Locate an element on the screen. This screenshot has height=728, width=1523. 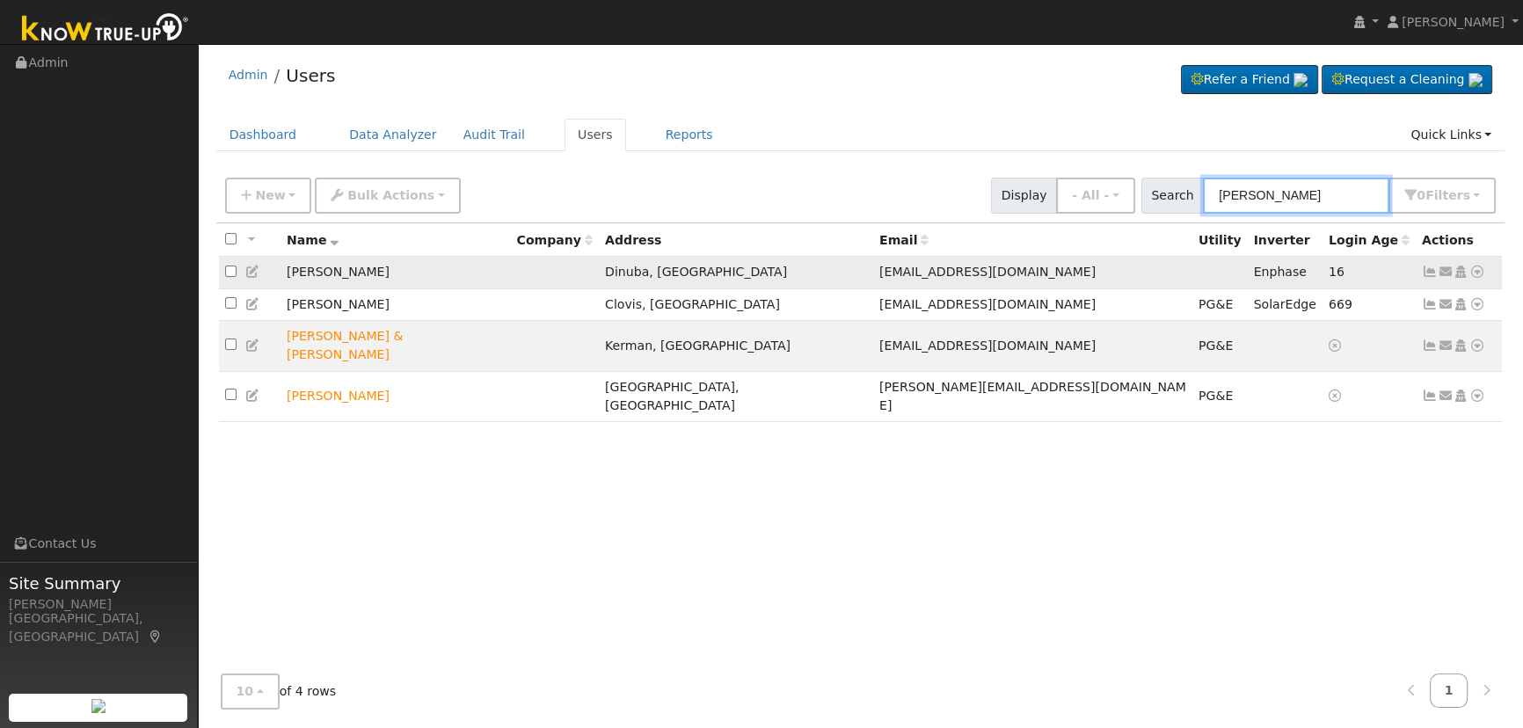
a: Reports is located at coordinates (689, 134).